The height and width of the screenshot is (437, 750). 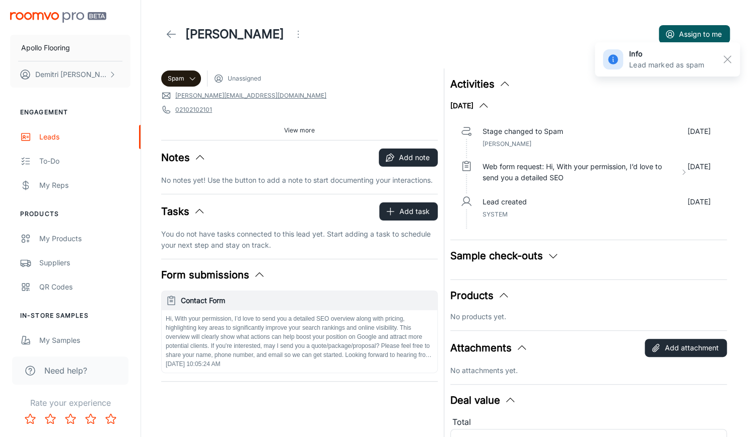 I want to click on button: Contact FormHi, With your permission, I’d love to send you a detailed SEO overview along with pri..., so click(x=299, y=332).